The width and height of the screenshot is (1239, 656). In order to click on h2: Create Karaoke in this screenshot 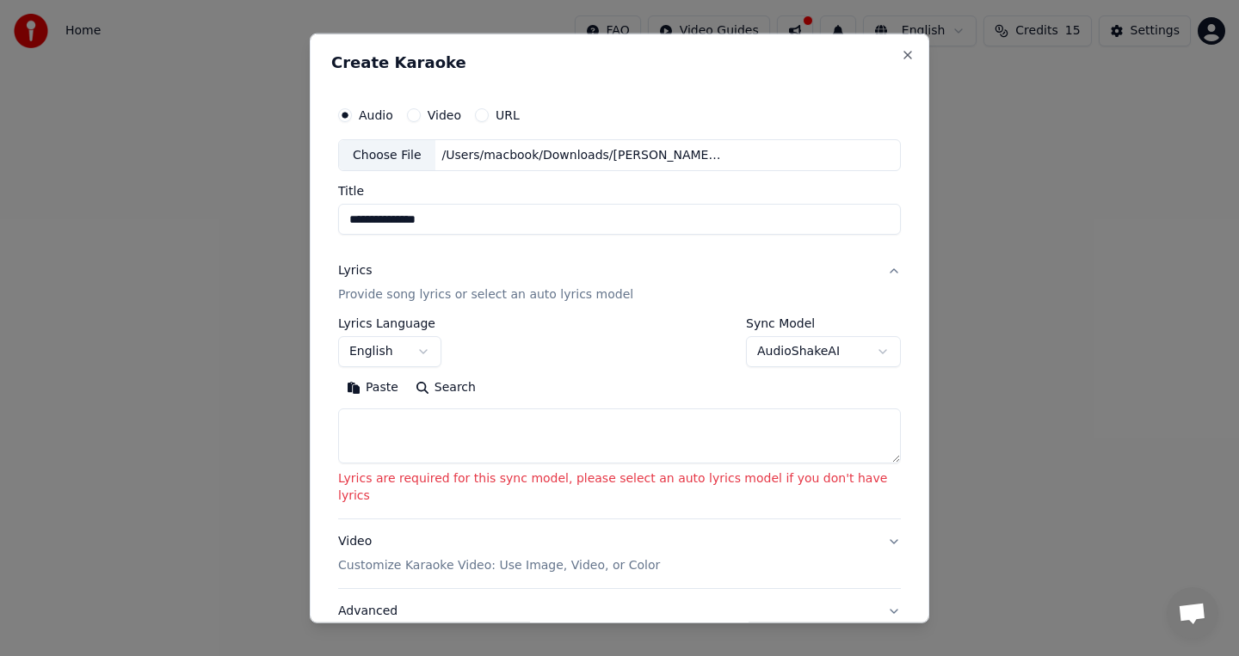, I will do `click(619, 62)`.